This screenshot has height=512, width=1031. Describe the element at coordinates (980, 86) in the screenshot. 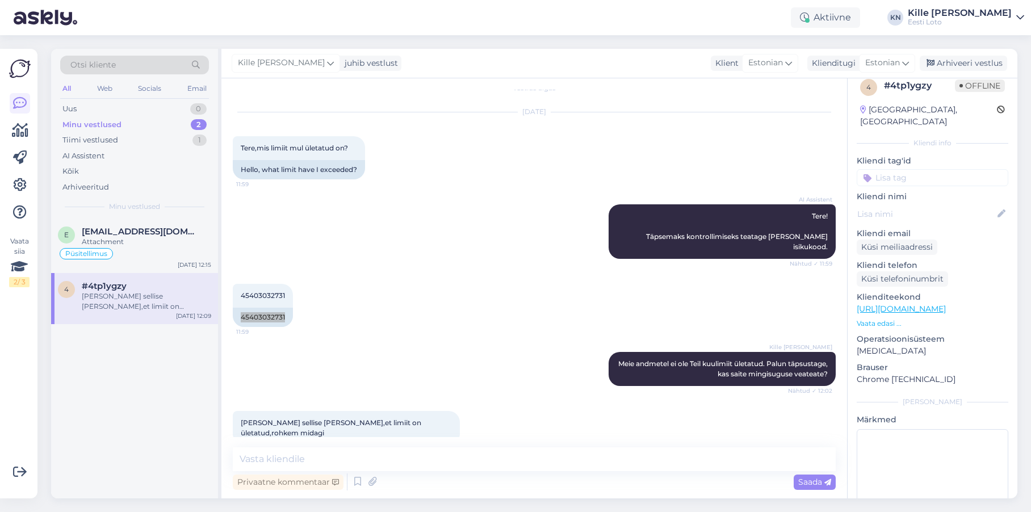

I see `span: Offline` at that location.